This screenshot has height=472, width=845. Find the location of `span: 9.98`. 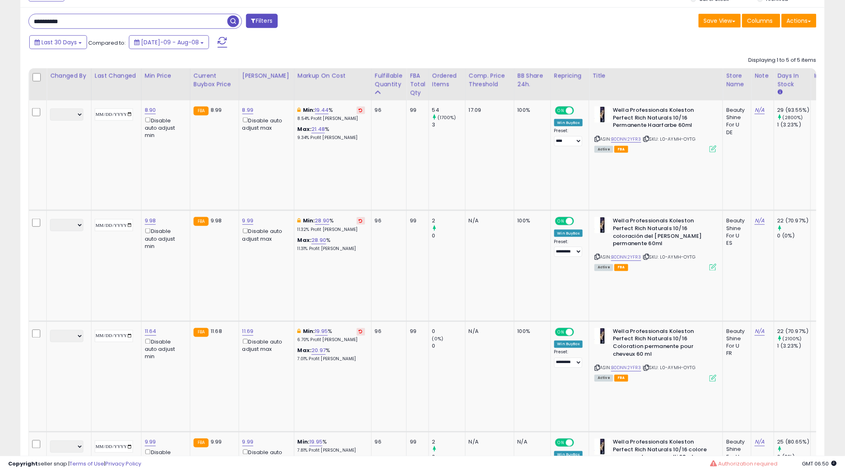

span: 9.98 is located at coordinates (216, 220).